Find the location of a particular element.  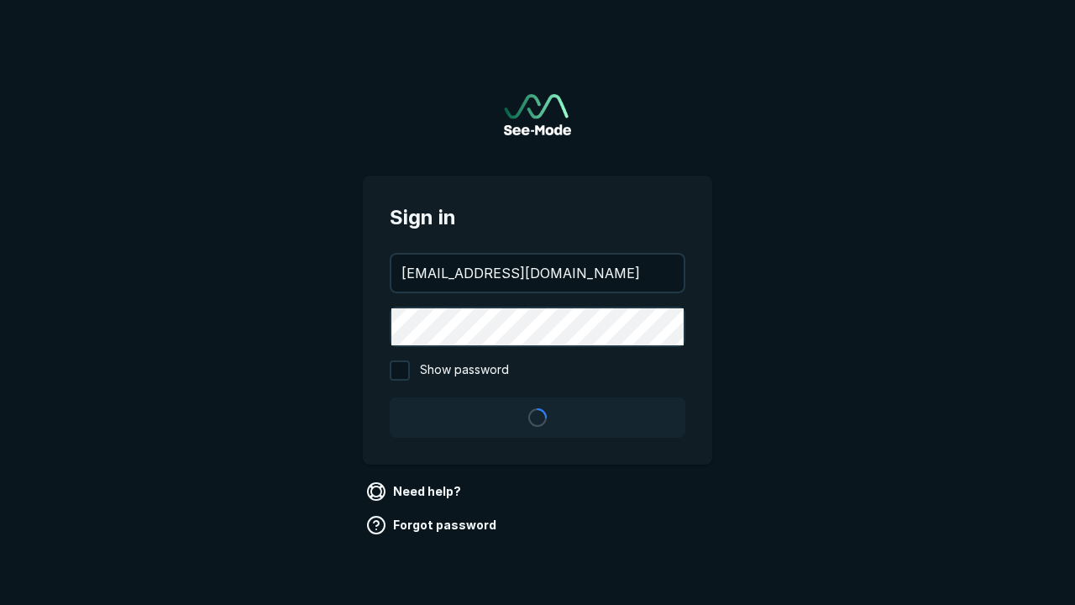

span: Sign in is located at coordinates (537, 217).